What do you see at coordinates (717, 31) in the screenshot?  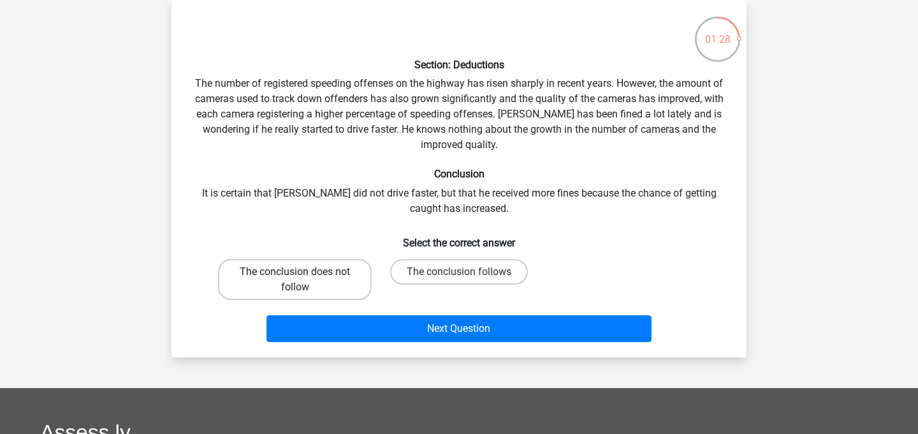 I see `div: 01:28` at bounding box center [717, 31].